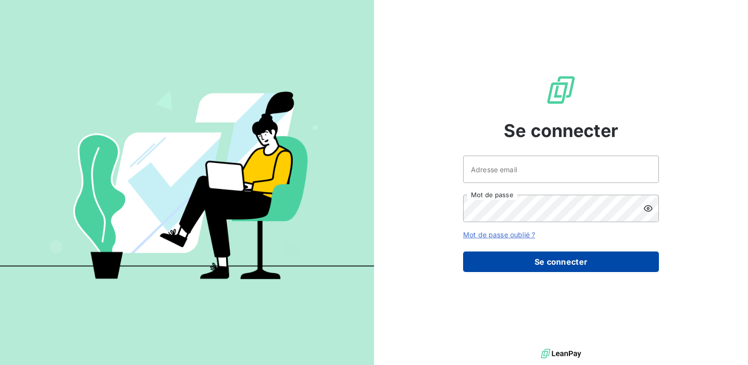  I want to click on input: placeholder, so click(561, 169).